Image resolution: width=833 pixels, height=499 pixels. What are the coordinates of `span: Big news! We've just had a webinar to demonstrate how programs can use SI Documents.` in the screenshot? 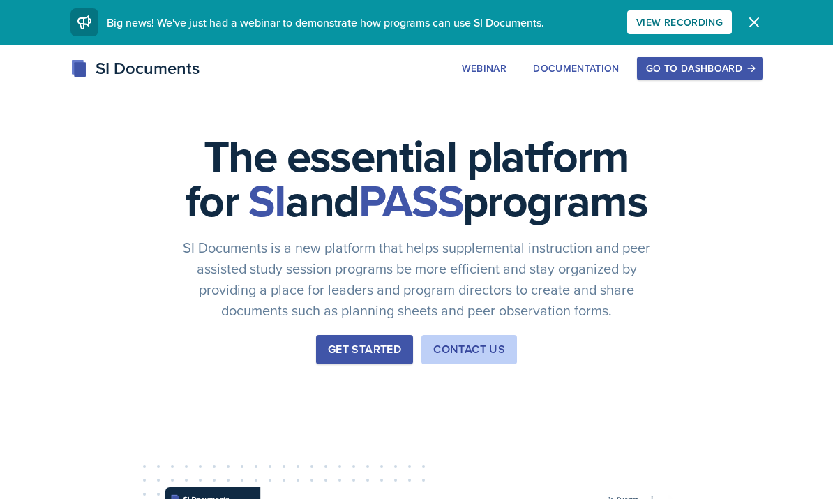 It's located at (325, 22).